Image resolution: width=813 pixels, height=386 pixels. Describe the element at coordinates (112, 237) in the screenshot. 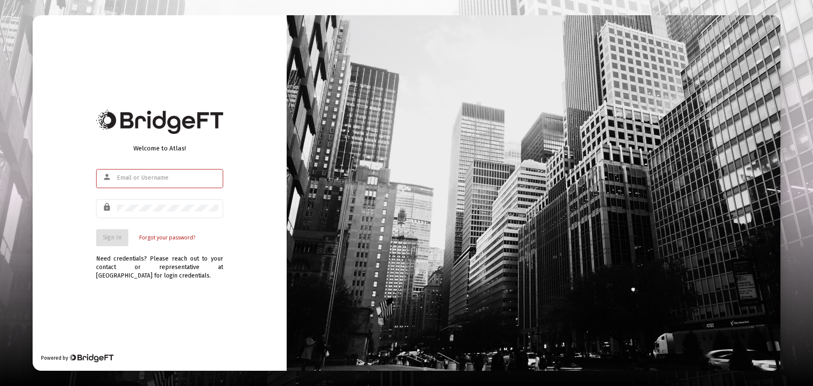

I see `span: Sign In` at that location.